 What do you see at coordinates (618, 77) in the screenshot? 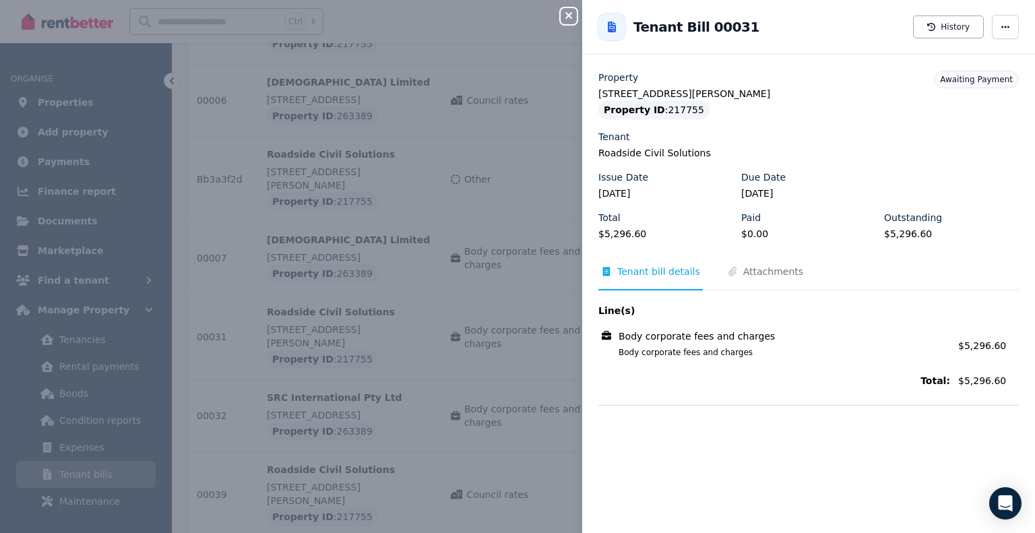
I see `label: Property` at bounding box center [618, 77].